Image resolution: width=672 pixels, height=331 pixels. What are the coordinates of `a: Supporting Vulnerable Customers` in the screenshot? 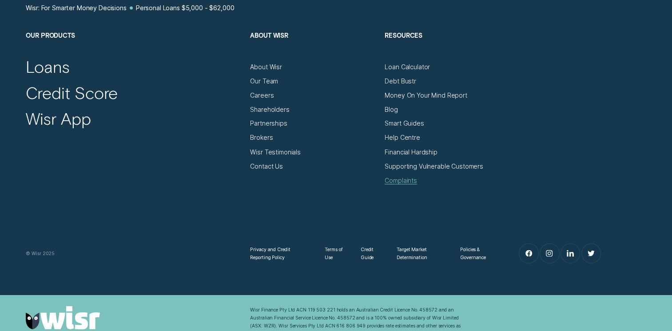 It's located at (434, 166).